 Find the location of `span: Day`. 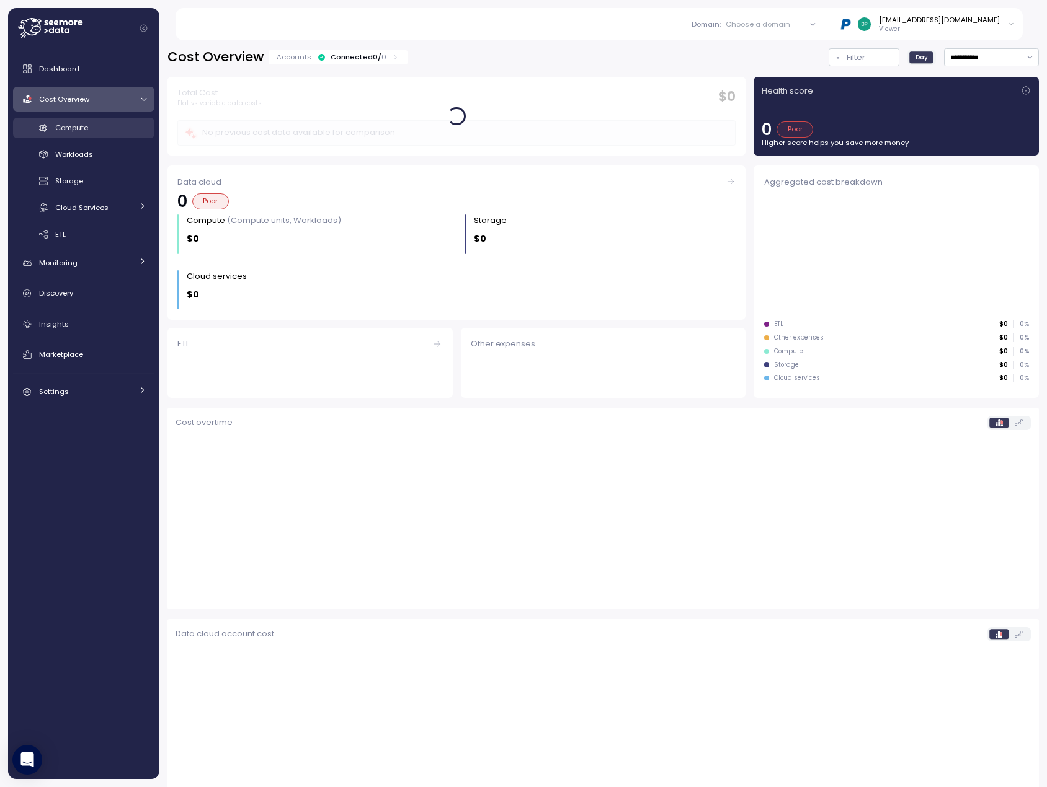

span: Day is located at coordinates (921, 57).